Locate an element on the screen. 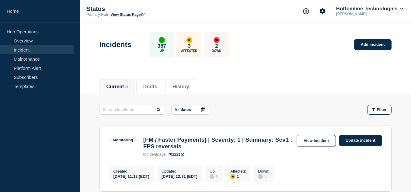 The image size is (411, 192). button: Support is located at coordinates (306, 11).